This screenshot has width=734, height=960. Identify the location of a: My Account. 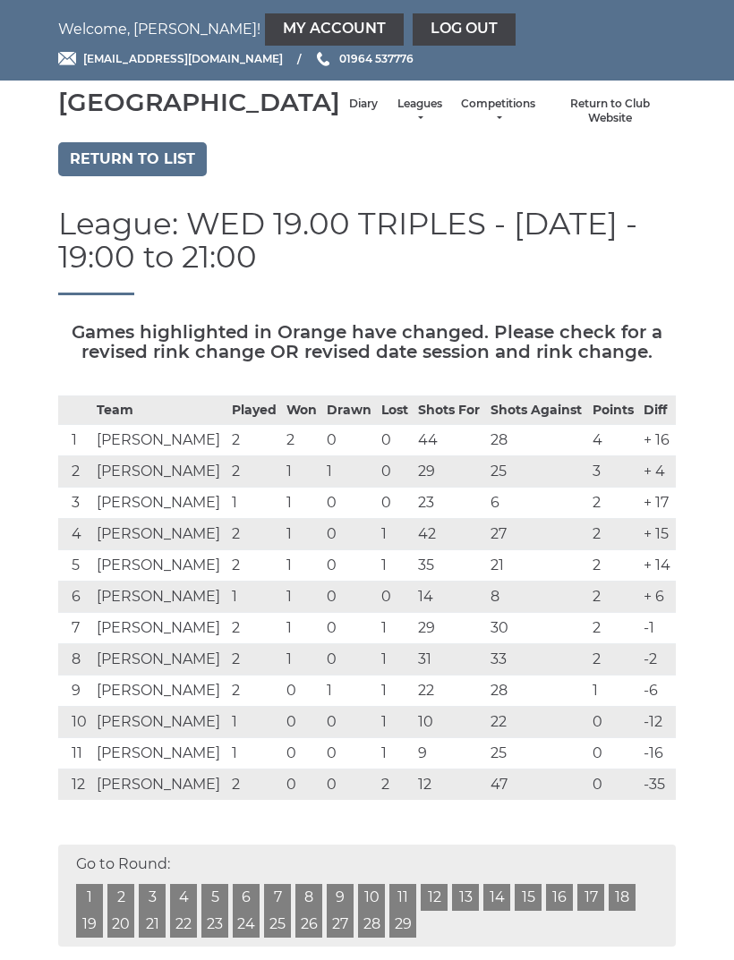
(334, 30).